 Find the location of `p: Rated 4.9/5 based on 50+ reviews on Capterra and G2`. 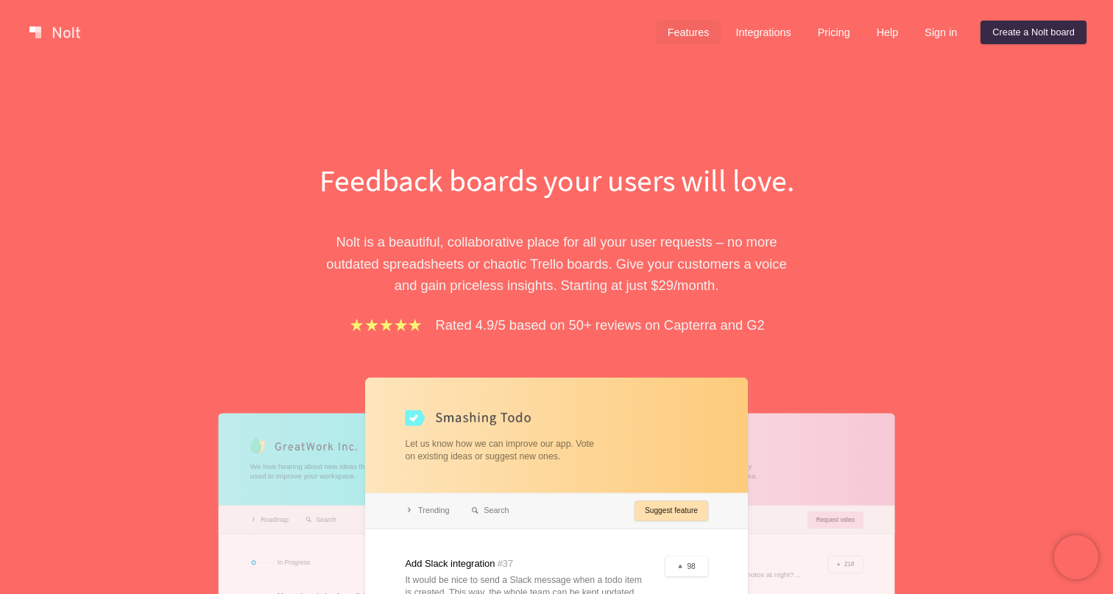

p: Rated 4.9/5 based on 50+ reviews on Capterra and G2 is located at coordinates (600, 325).